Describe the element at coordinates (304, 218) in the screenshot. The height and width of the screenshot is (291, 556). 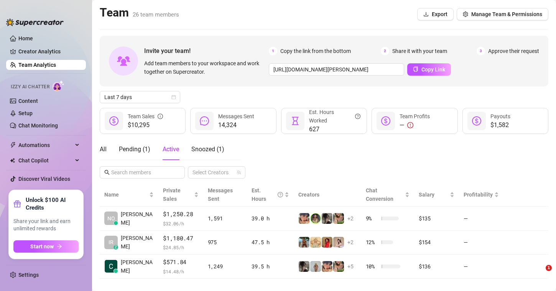
I see `img: bonnierides` at that location.